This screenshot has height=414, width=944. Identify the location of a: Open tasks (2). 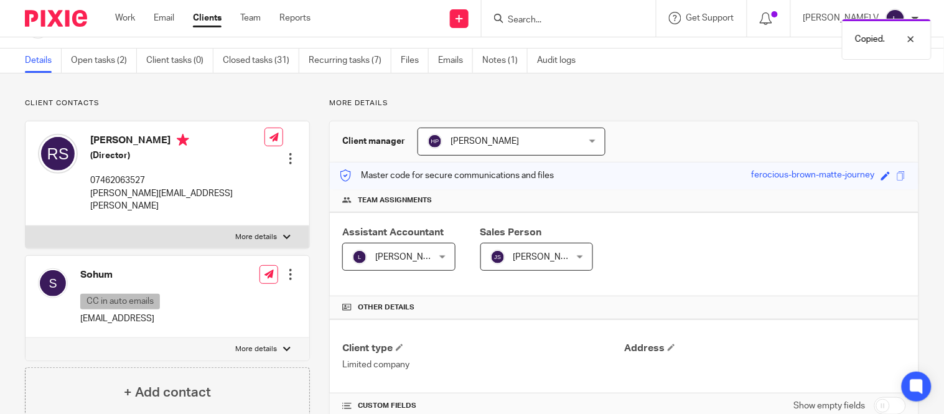
(104, 60).